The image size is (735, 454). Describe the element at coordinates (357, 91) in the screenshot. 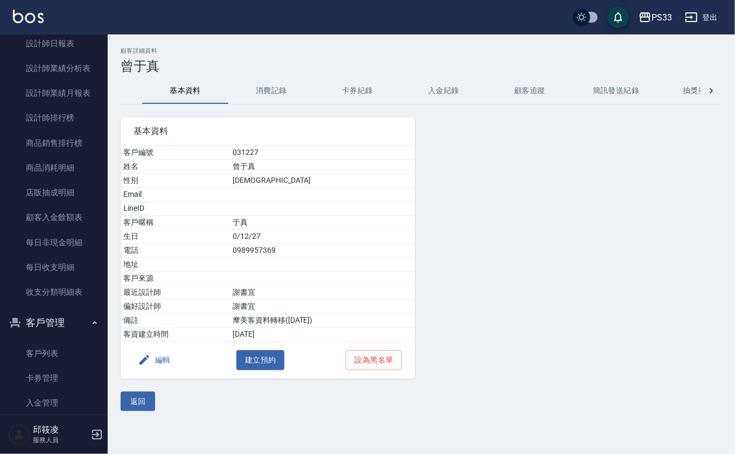

I see `button: 卡券紀錄` at that location.